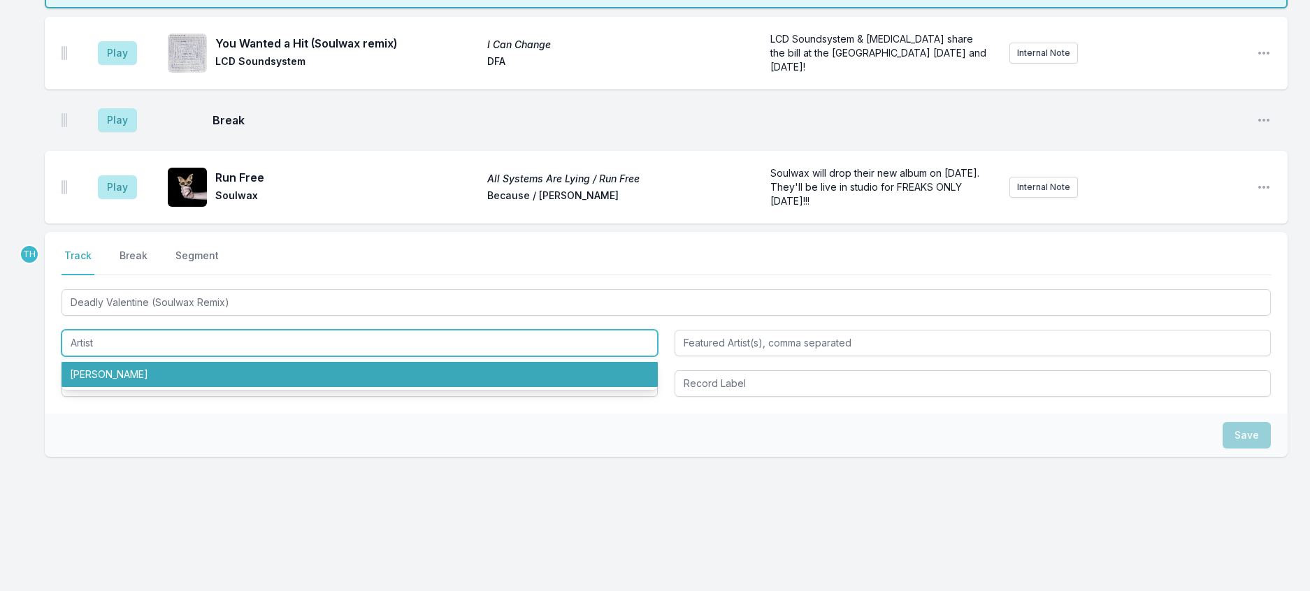 The image size is (1310, 591). Describe the element at coordinates (972, 384) in the screenshot. I see `input: Record Label` at that location.